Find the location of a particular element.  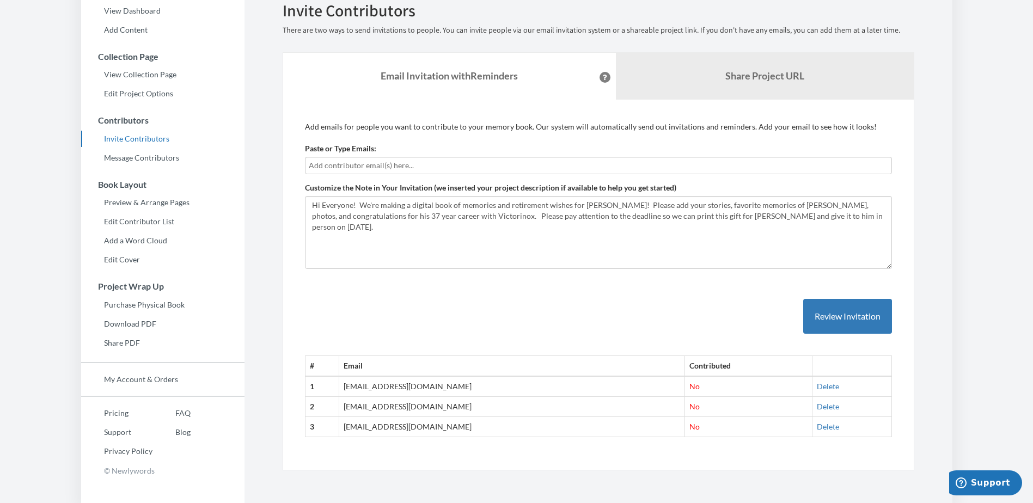

th: 1 is located at coordinates (322, 386).